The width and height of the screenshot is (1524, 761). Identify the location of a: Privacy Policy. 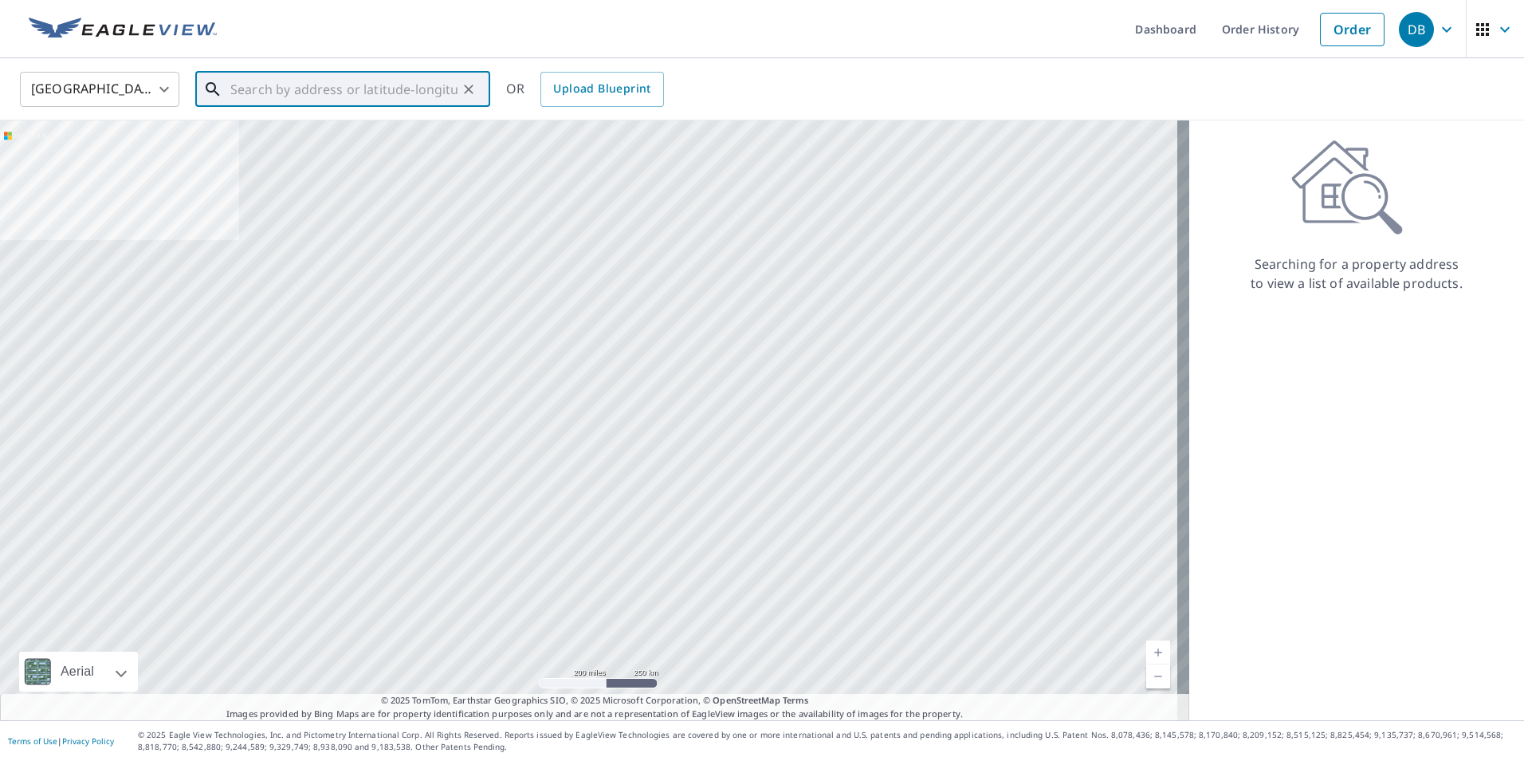
(88, 741).